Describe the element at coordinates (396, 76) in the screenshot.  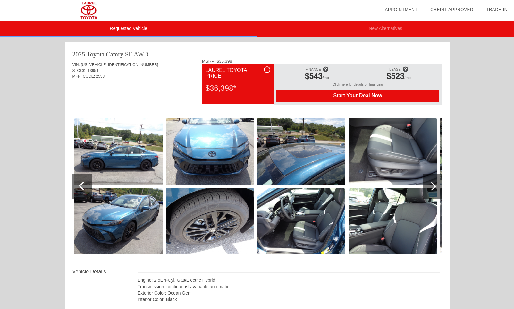
I see `span: $523` at that location.